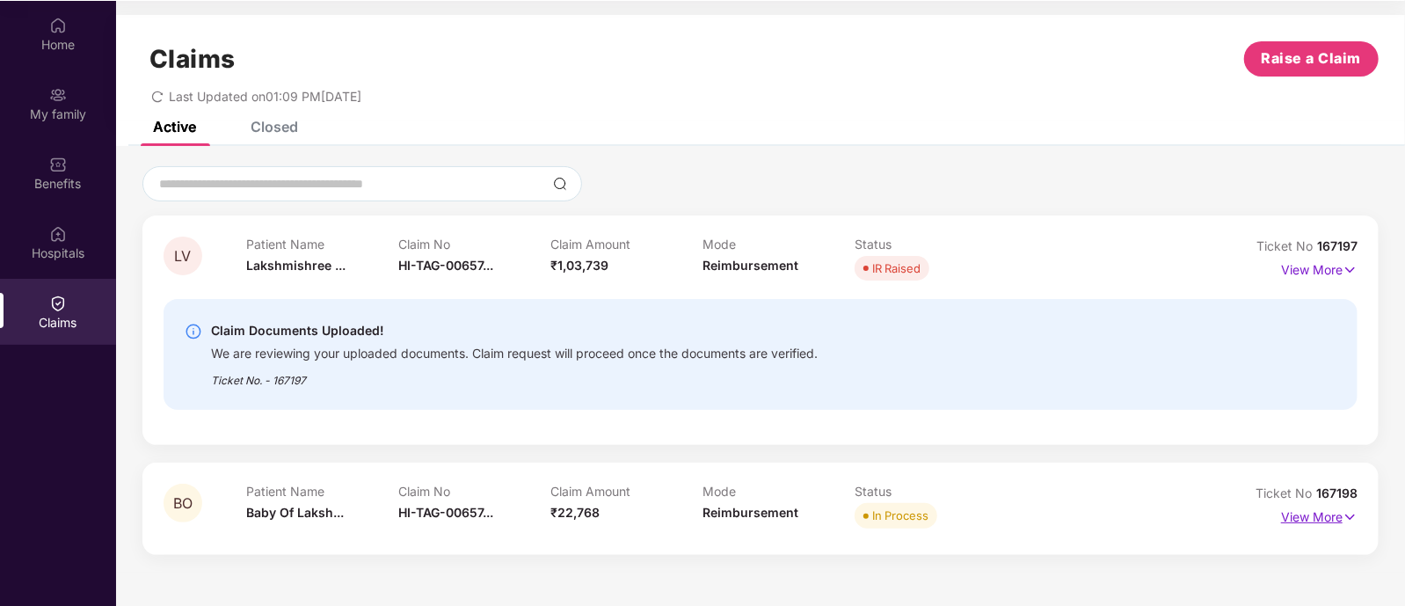 Image resolution: width=1405 pixels, height=606 pixels. I want to click on span: Raise a Claim, so click(1312, 58).